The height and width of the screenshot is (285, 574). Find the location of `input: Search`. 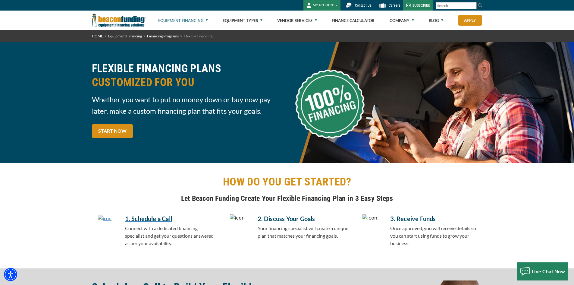

input: Search is located at coordinates (456, 5).